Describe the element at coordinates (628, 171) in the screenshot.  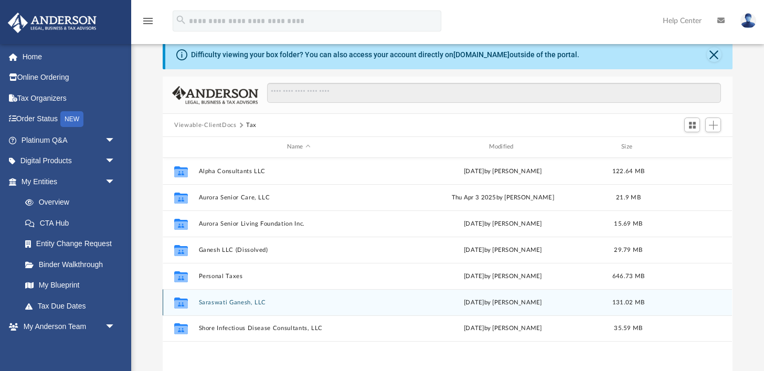
I see `span: 122.64 MB` at that location.